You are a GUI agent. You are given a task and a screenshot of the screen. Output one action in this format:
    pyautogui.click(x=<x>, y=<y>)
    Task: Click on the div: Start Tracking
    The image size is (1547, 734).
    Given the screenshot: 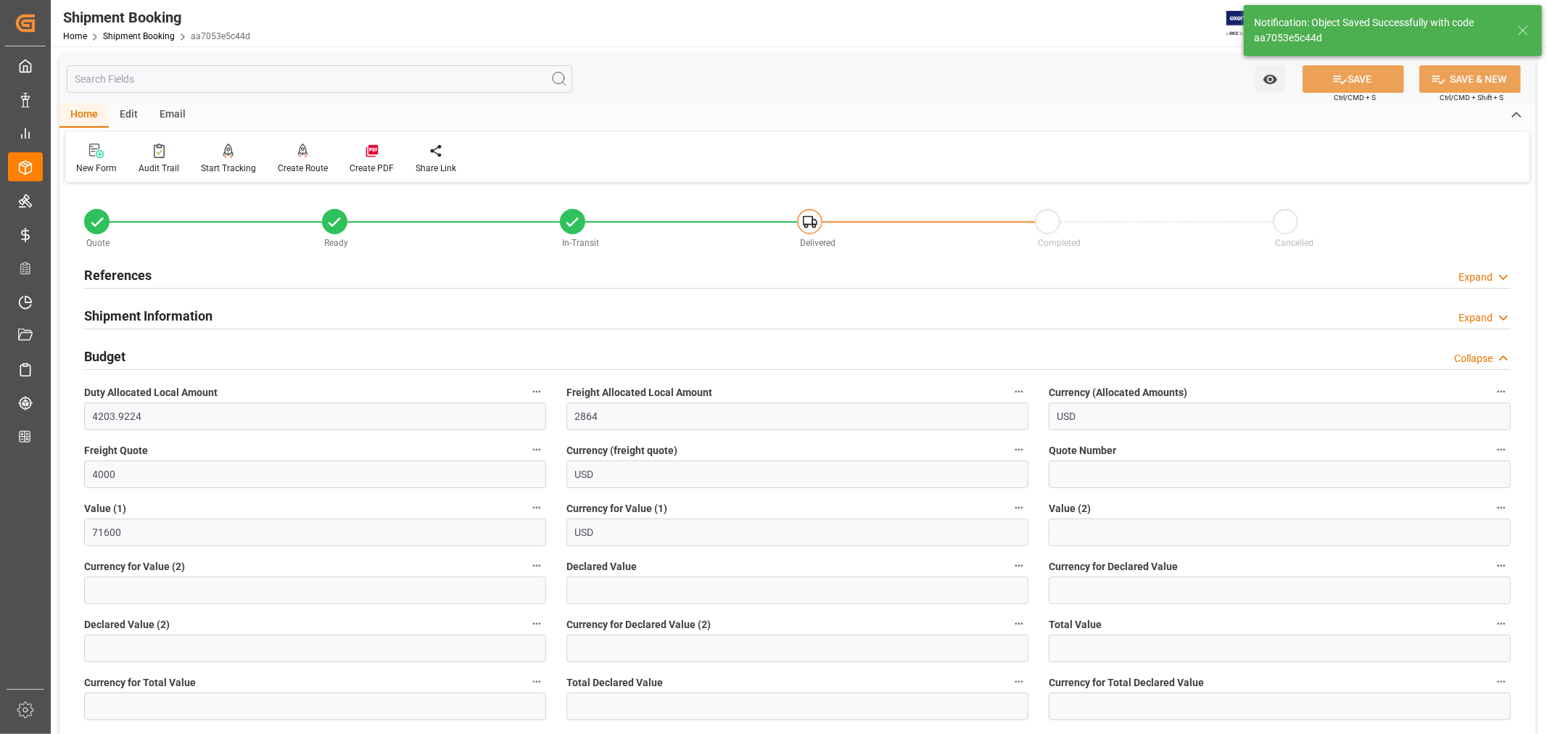 What is the action you would take?
    pyautogui.click(x=228, y=168)
    